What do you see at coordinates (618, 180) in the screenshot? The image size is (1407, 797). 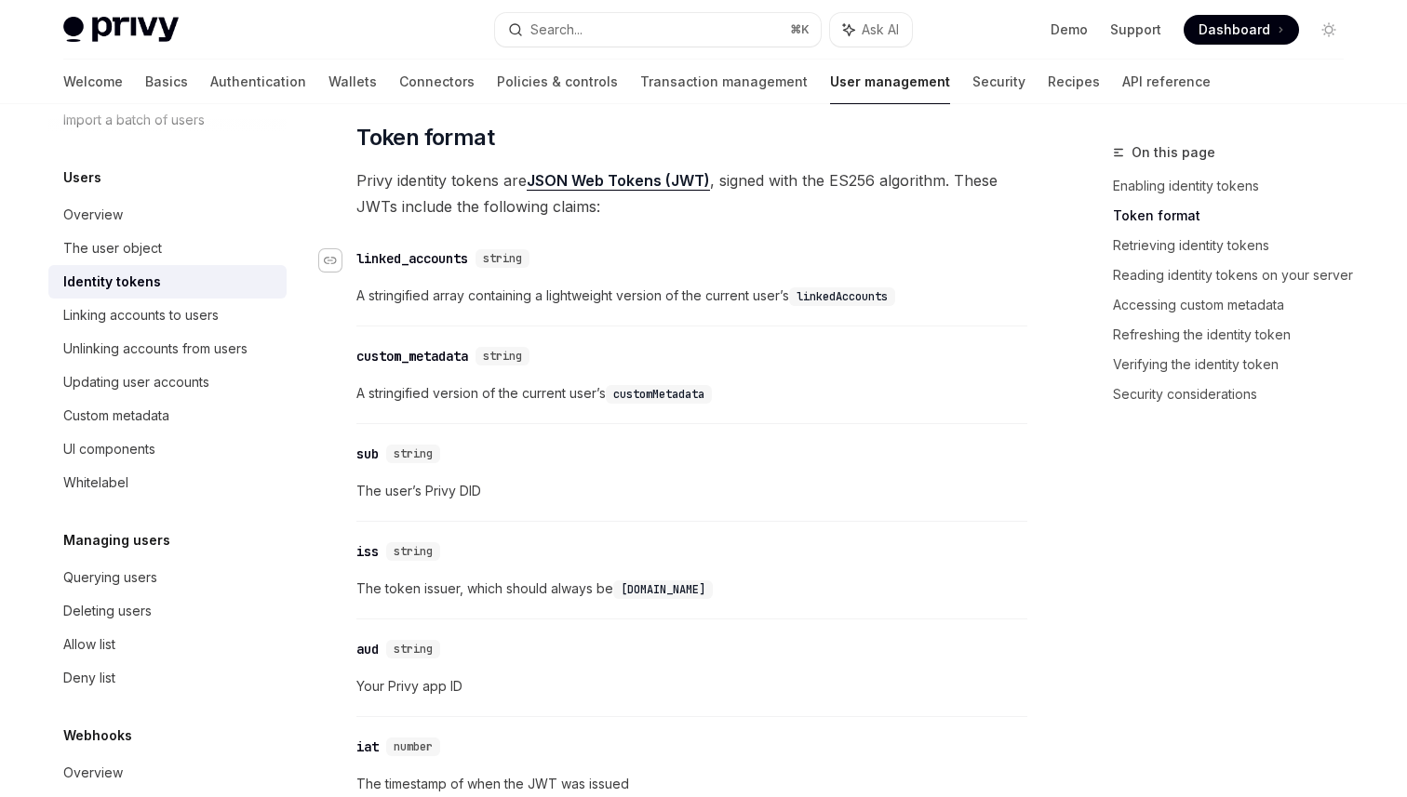 I see `a: JSON Web Tokens (JWT)` at bounding box center [618, 180].